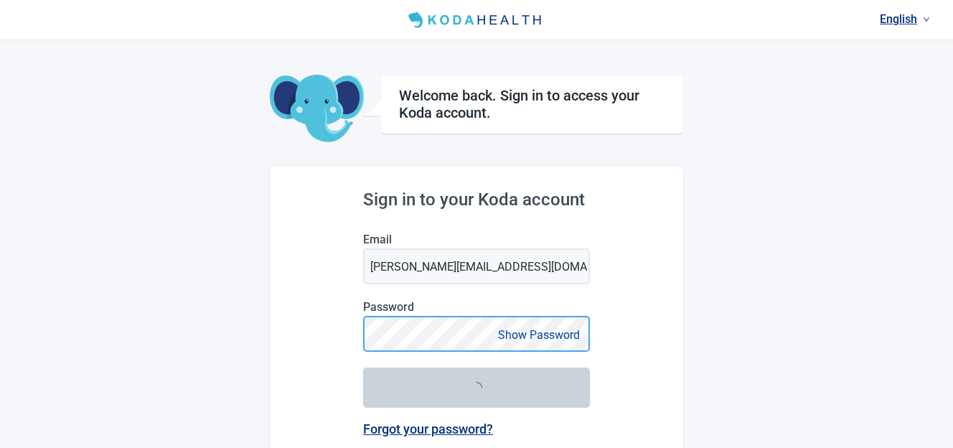 Image resolution: width=953 pixels, height=448 pixels. I want to click on img: Koda Elephant, so click(316, 109).